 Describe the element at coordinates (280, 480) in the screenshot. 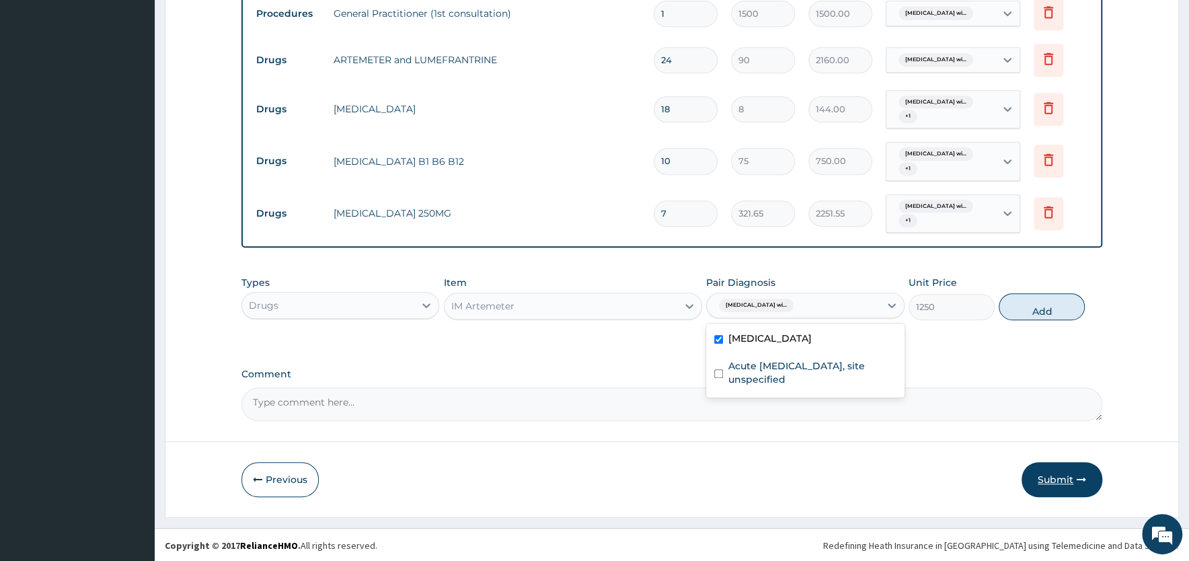

I see `button: Previous` at that location.